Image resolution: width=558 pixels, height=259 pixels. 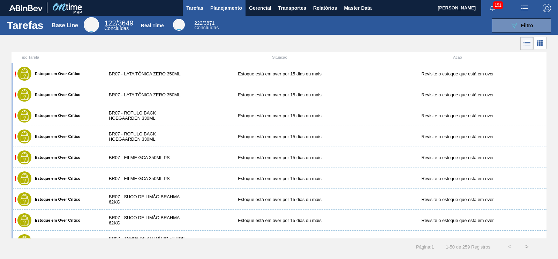 What do you see at coordinates (292, 8) in the screenshot?
I see `span: Transportes` at bounding box center [292, 8].